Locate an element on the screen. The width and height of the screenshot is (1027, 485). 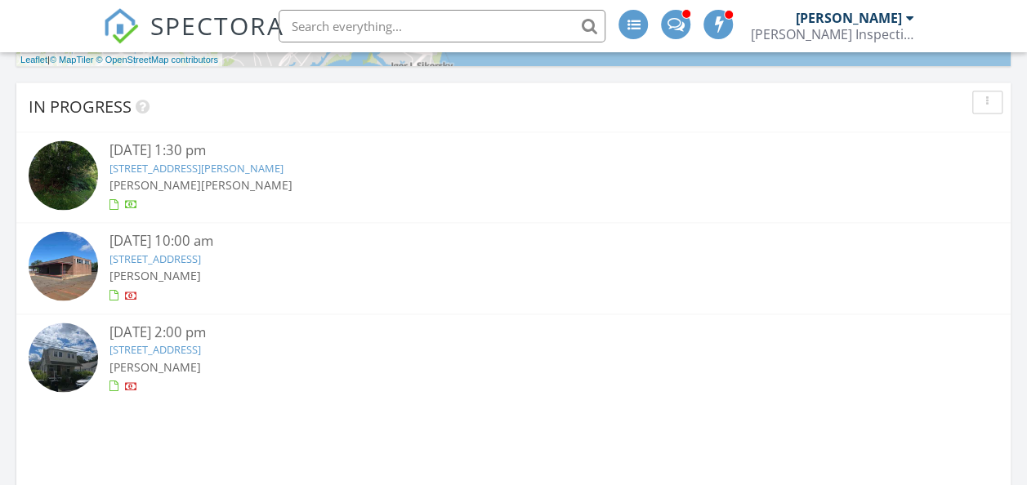
span: In Progress is located at coordinates (80, 106).